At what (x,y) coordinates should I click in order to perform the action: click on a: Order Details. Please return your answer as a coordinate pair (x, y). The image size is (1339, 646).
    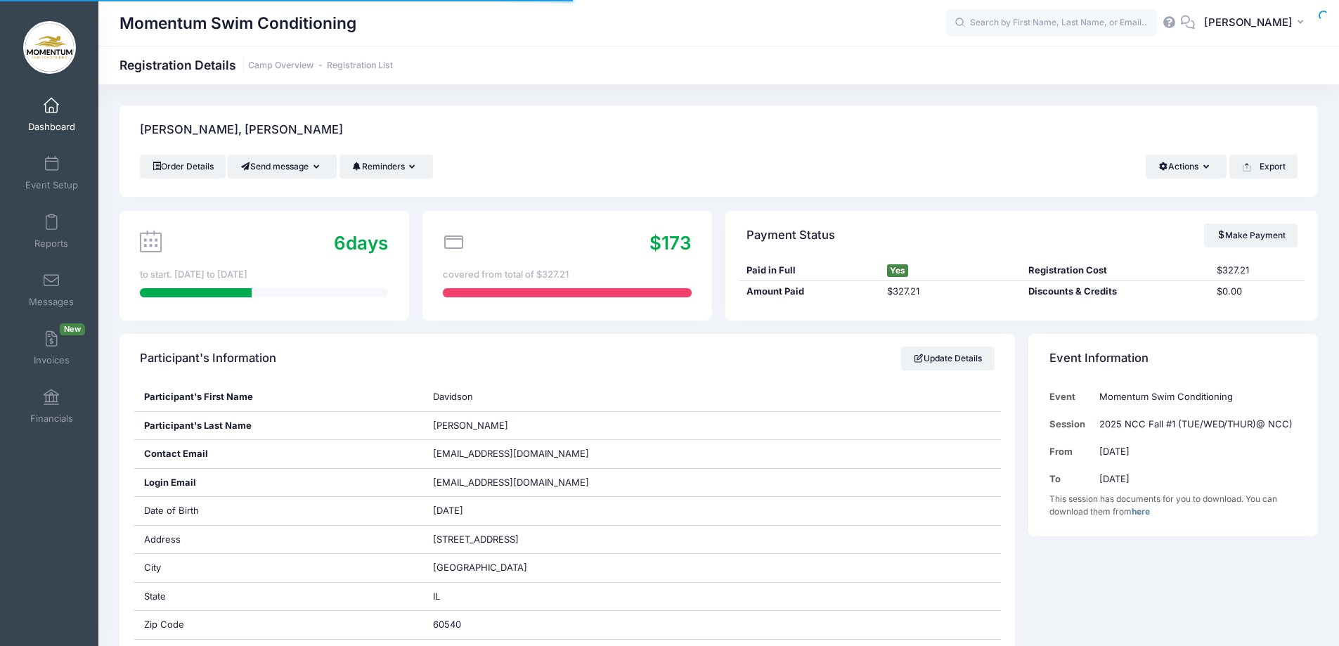
    Looking at the image, I should click on (183, 167).